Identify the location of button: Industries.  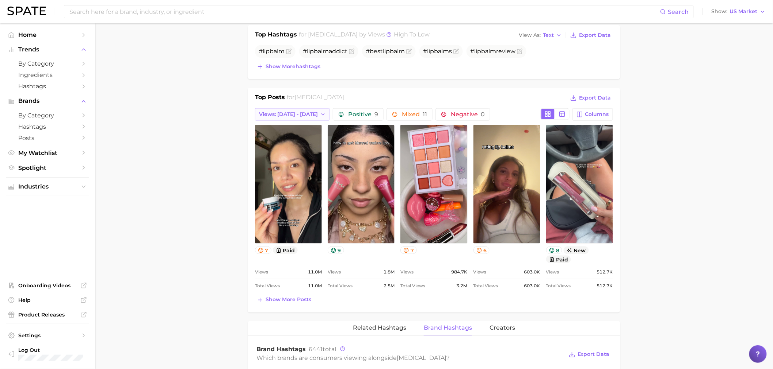
(47, 187).